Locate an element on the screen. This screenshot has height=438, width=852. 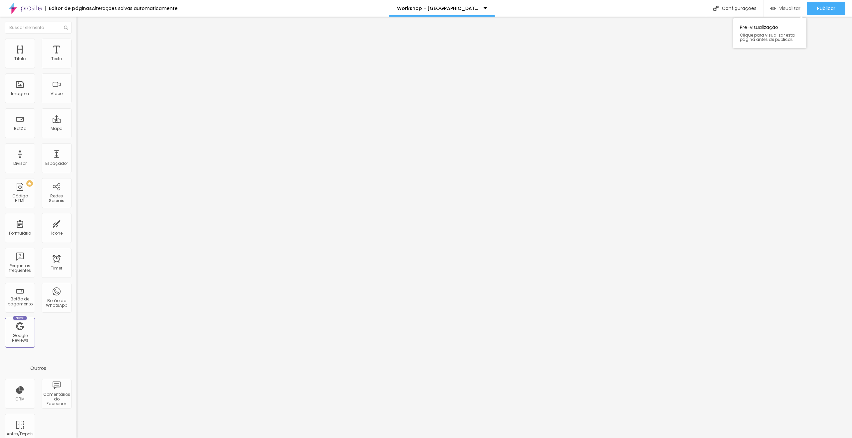
div: Redes Sociais is located at coordinates (56, 199).